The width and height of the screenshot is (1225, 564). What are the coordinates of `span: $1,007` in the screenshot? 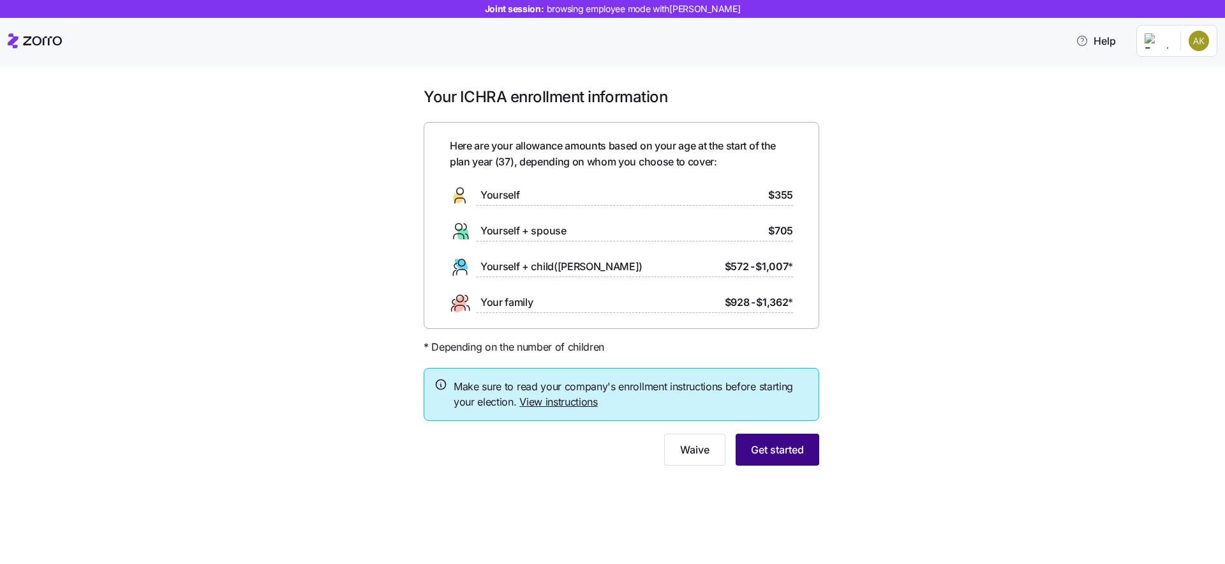 It's located at (774, 266).